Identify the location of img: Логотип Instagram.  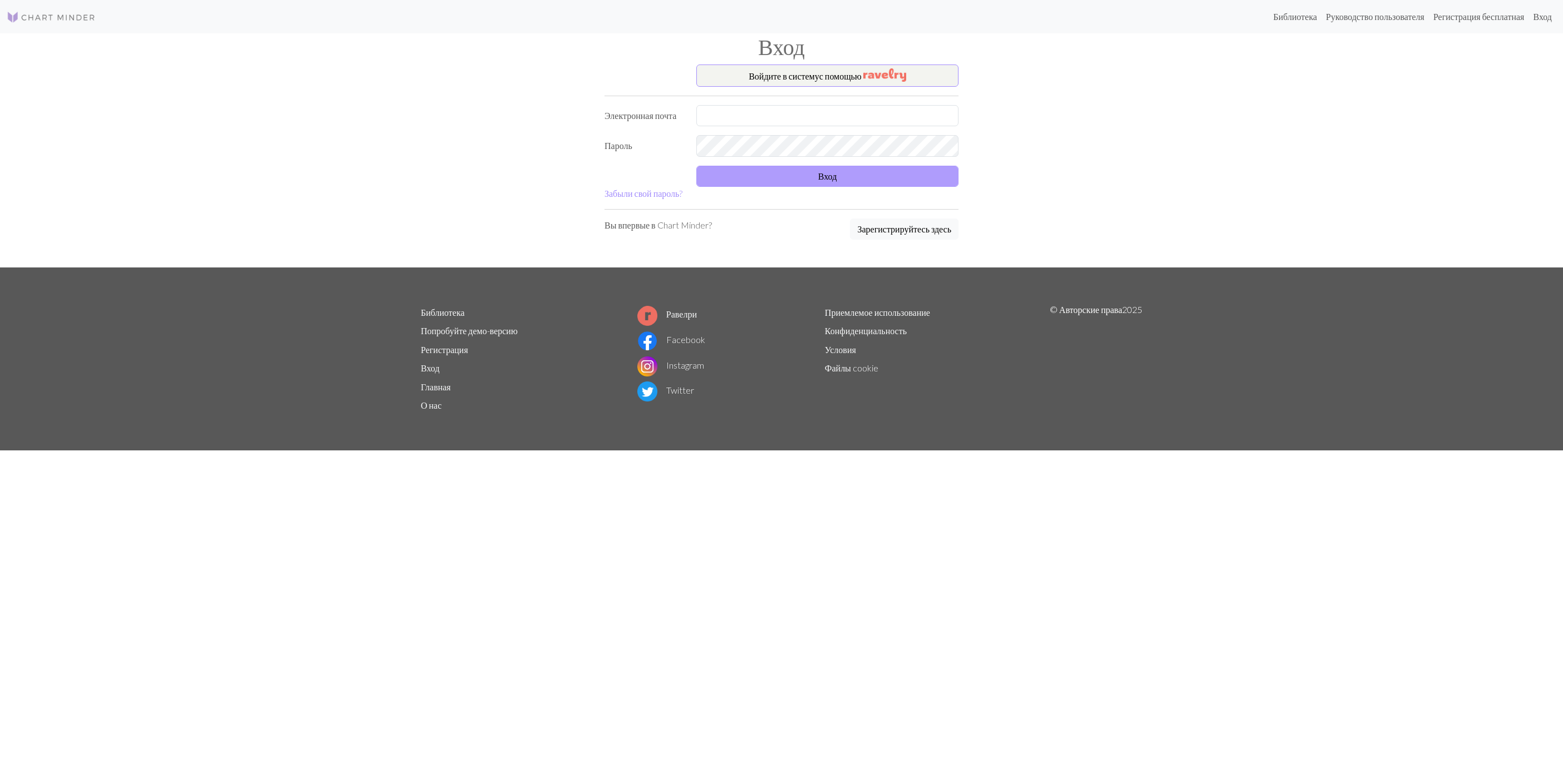
(647, 367).